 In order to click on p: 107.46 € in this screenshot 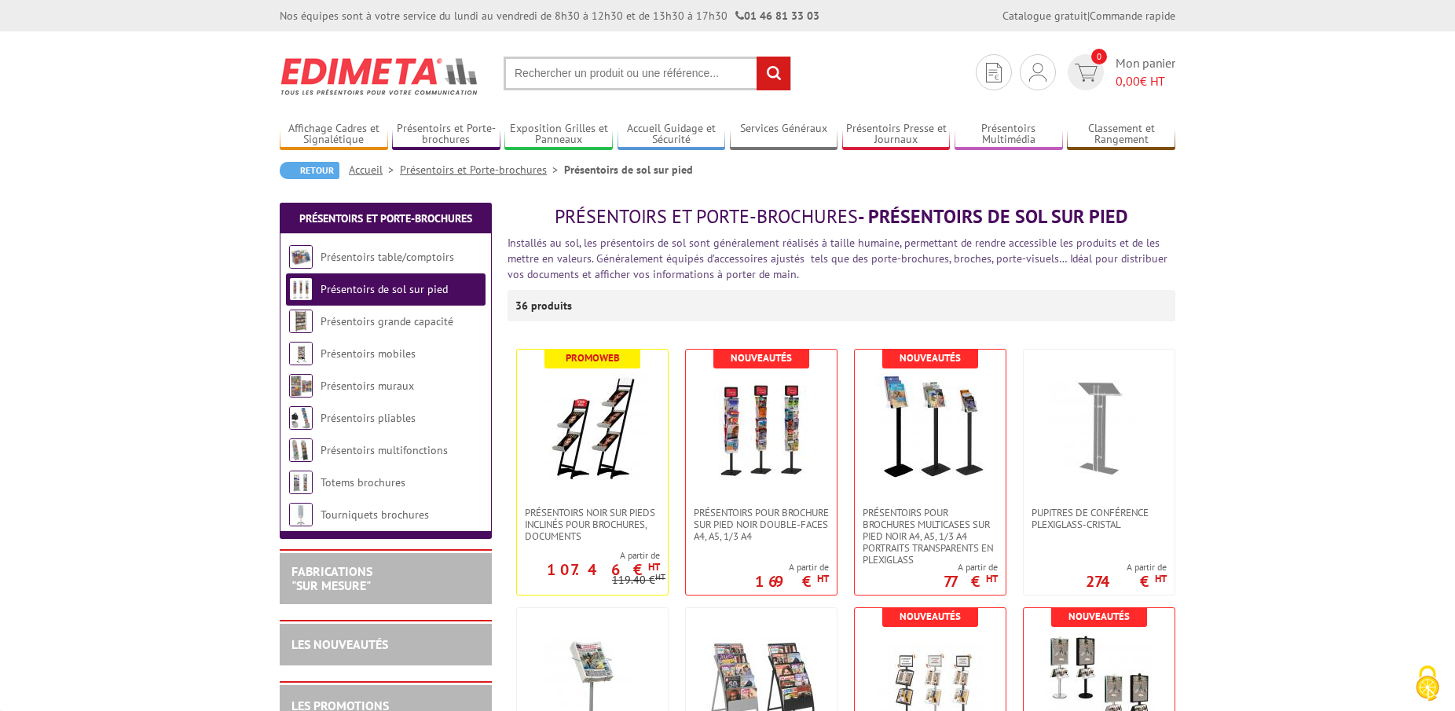, I will do `click(603, 570)`.